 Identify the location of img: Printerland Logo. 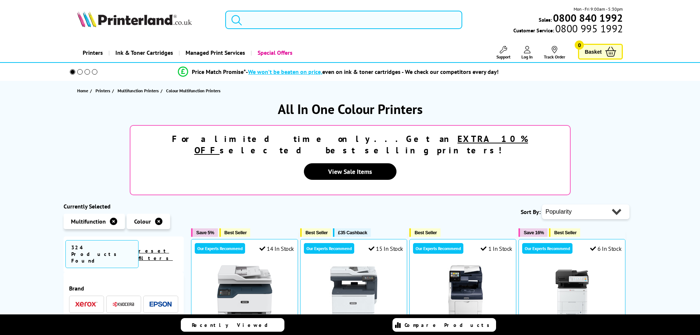
(135, 19).